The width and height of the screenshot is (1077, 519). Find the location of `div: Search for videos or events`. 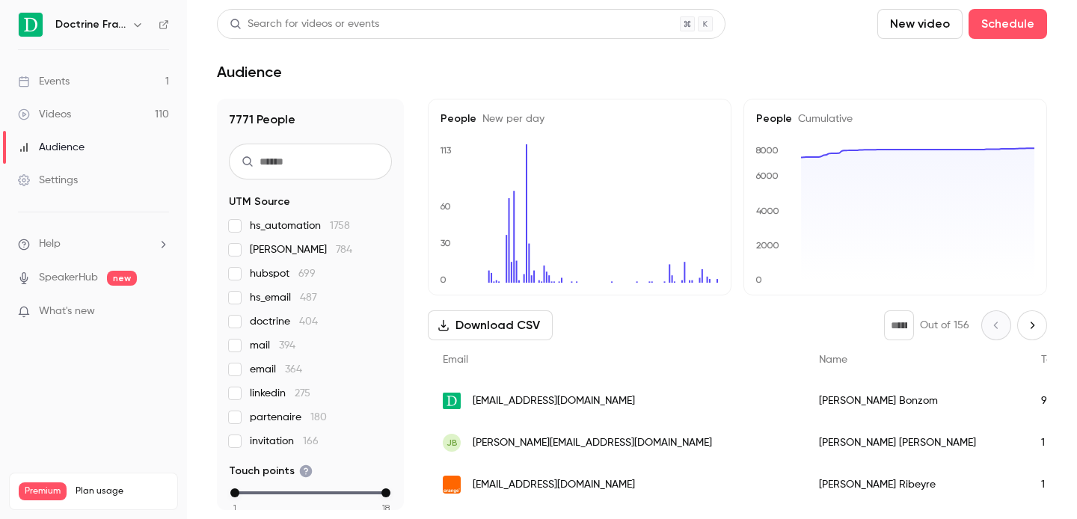

div: Search for videos or events is located at coordinates (305, 24).